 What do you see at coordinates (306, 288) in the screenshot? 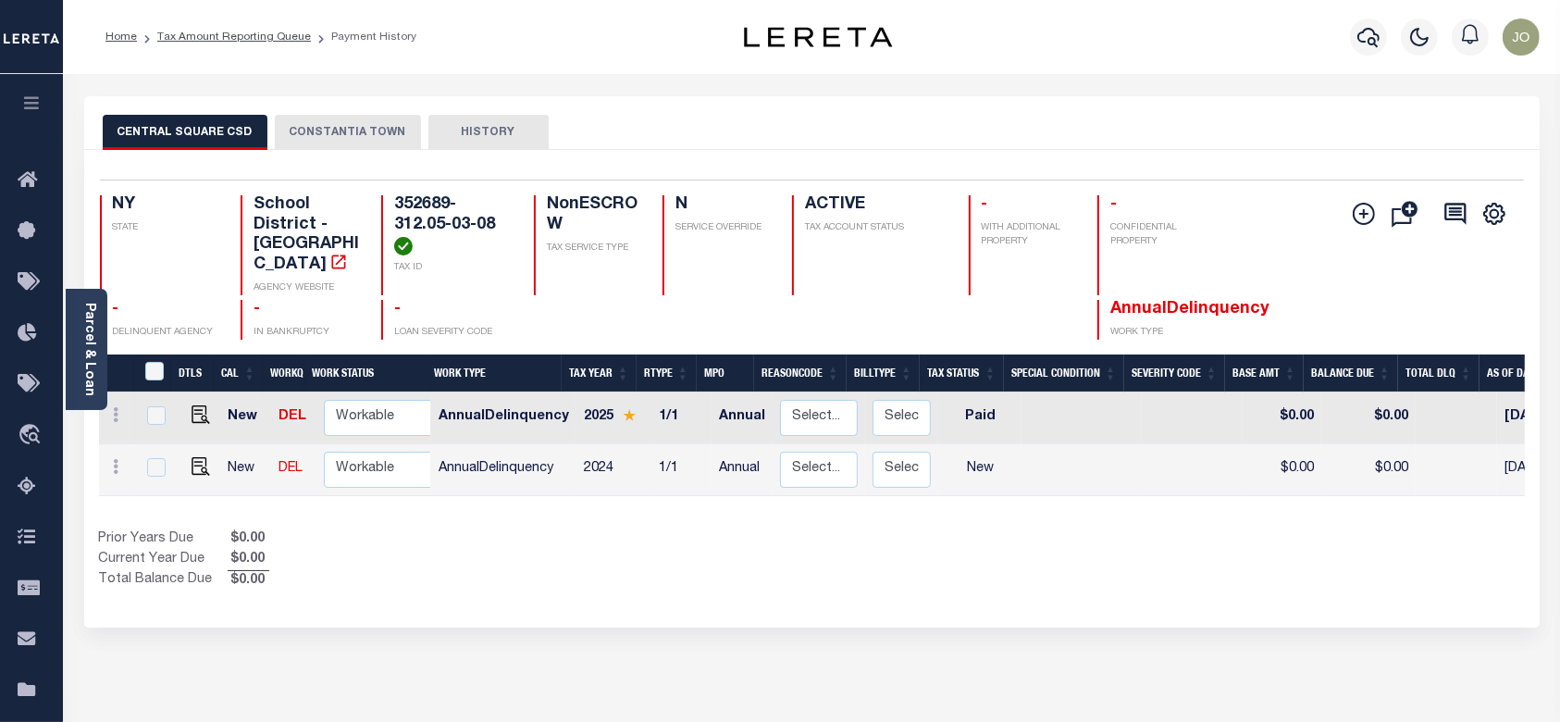
I see `p: AGENCY WEBSITE` at bounding box center [306, 288].